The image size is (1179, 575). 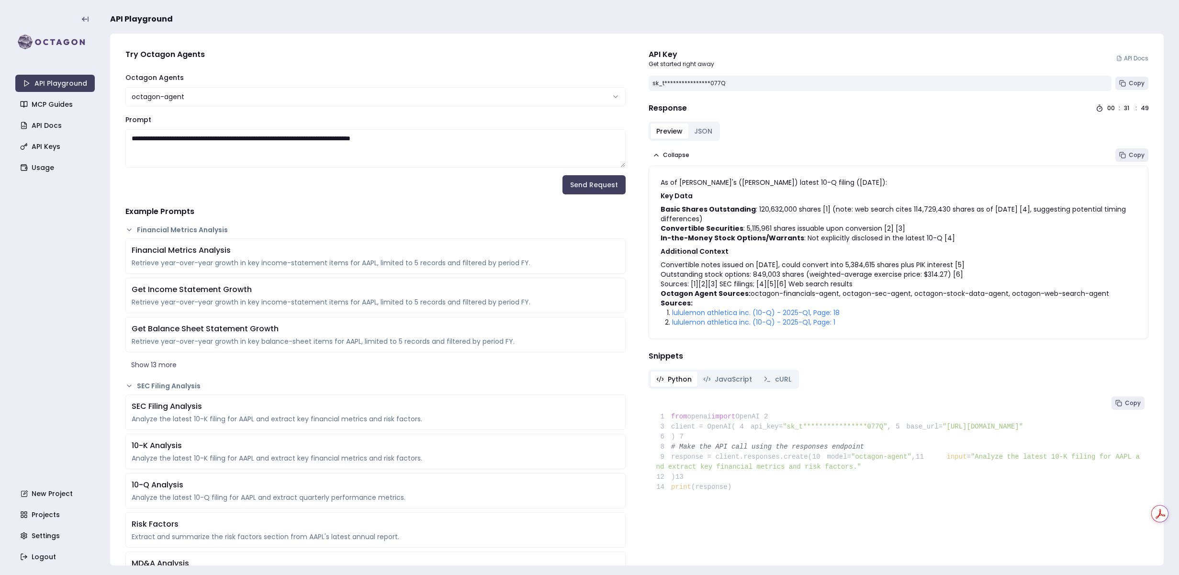 What do you see at coordinates (664, 487) in the screenshot?
I see `span: 14` at bounding box center [664, 487].